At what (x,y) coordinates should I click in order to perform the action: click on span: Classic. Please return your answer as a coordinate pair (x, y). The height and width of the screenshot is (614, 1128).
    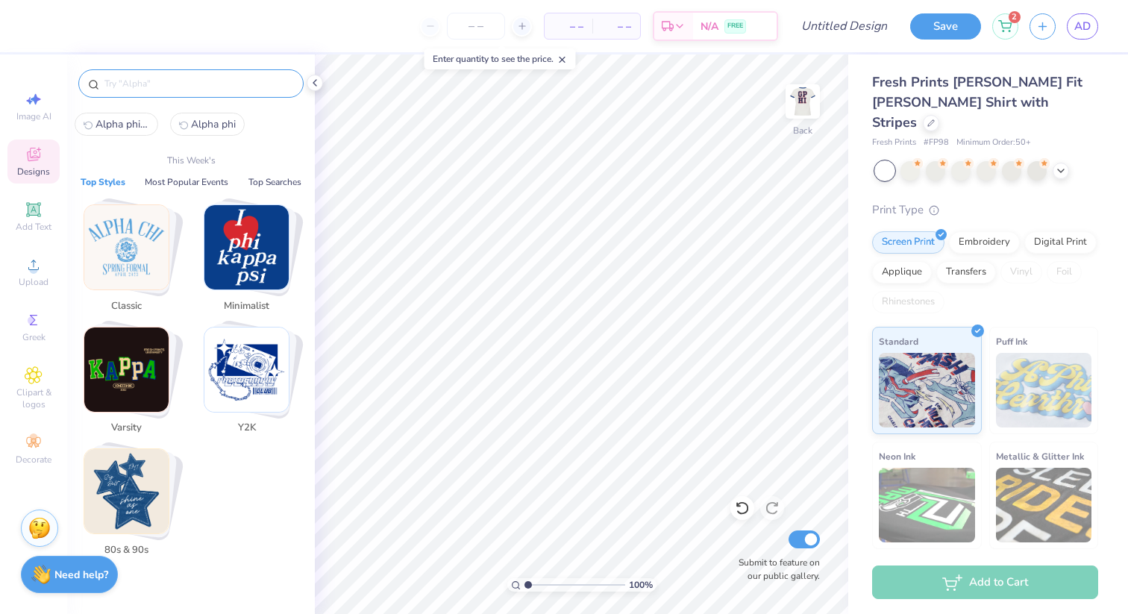
    Looking at the image, I should click on (126, 307).